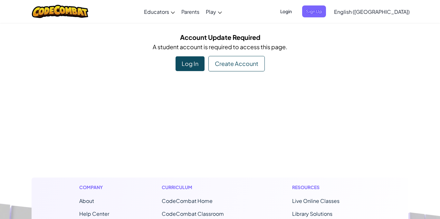 The width and height of the screenshot is (440, 219). What do you see at coordinates (156, 12) in the screenshot?
I see `span: Educators` at bounding box center [156, 12].